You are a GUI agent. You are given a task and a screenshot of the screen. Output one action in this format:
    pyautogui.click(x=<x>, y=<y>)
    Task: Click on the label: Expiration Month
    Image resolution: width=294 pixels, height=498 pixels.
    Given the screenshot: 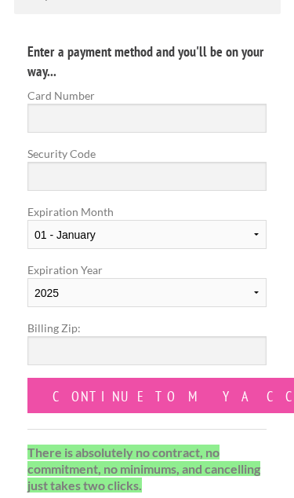 What is the action you would take?
    pyautogui.click(x=147, y=233)
    